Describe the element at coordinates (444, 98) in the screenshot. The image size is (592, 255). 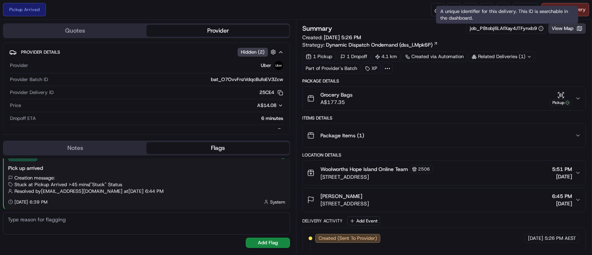
I see `button: Grocery BagsA$177.35Pickup` at that location.